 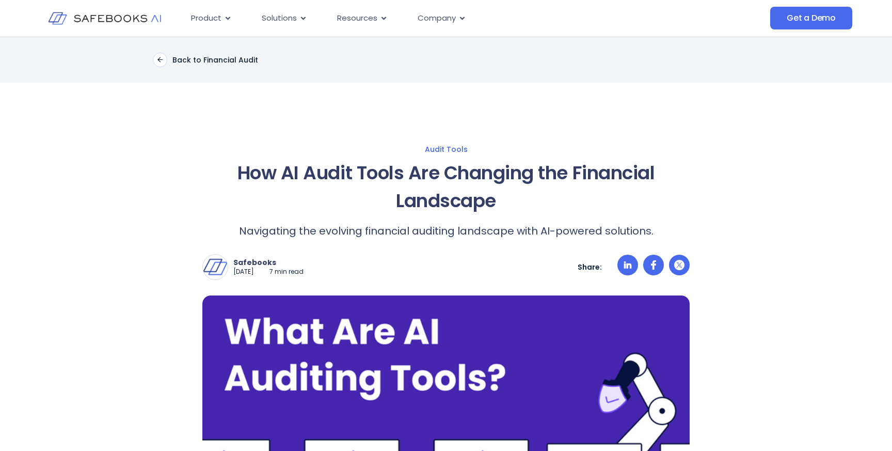 What do you see at coordinates (425, 18) in the screenshot?
I see `div: Menu Toggle` at bounding box center [425, 18].